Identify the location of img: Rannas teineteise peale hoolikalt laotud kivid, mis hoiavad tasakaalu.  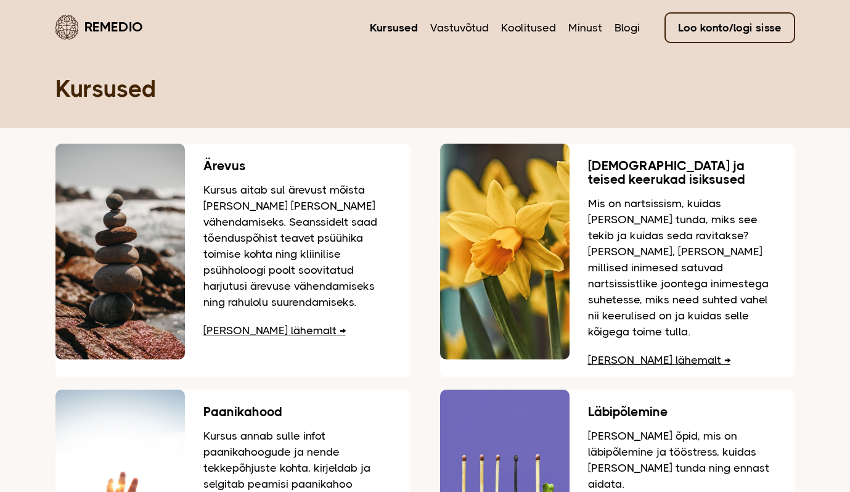
(120, 251).